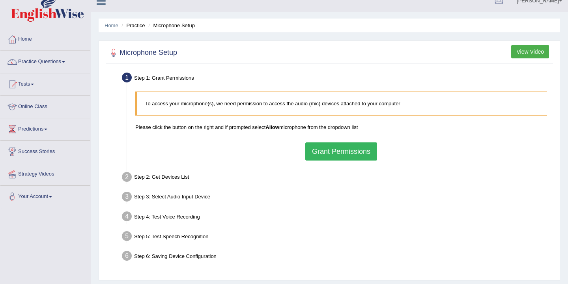 This screenshot has width=568, height=284. Describe the element at coordinates (45, 151) in the screenshot. I see `a: Success Stories` at that location.